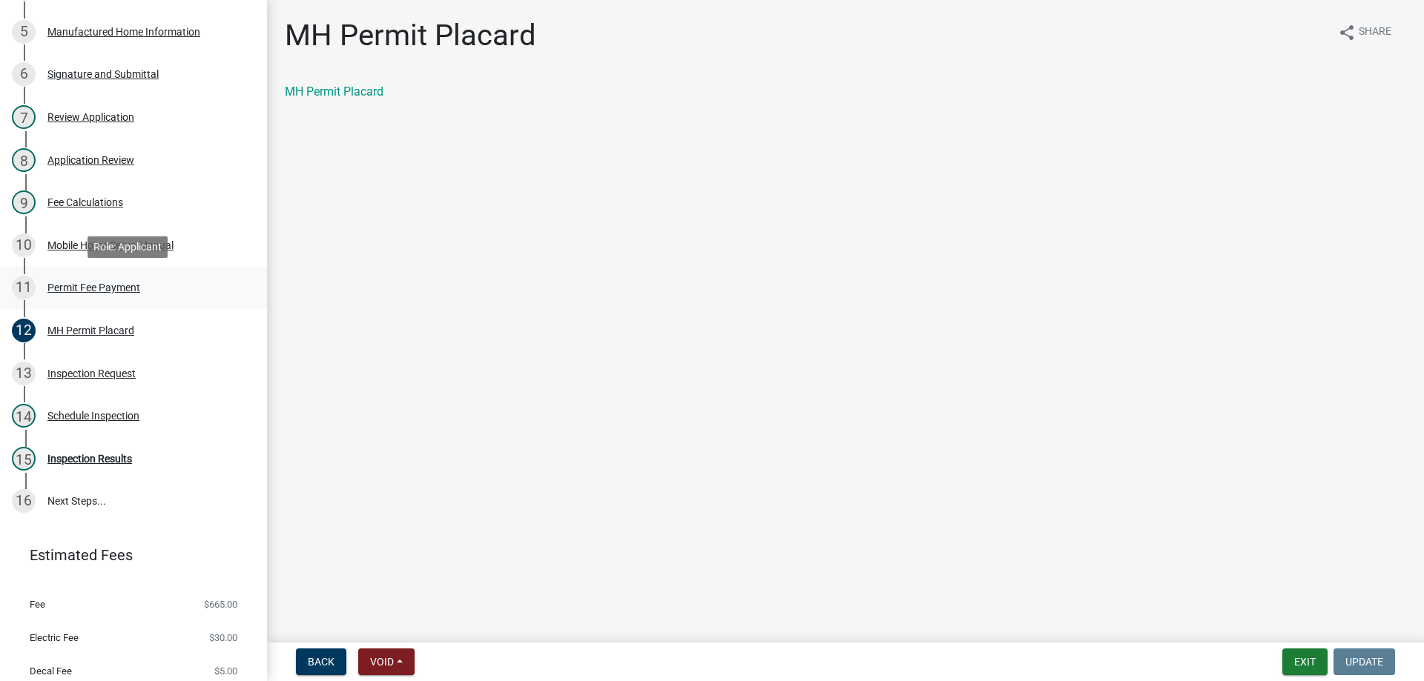 This screenshot has width=1424, height=681. I want to click on a: MH Permit Placard, so click(334, 91).